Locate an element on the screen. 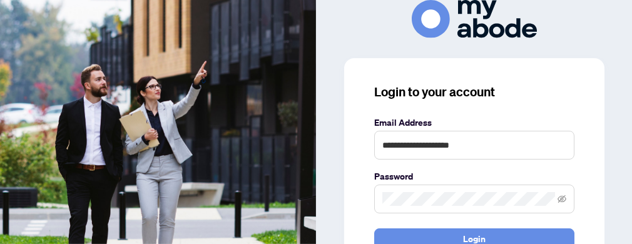 This screenshot has height=244, width=632. label: Email Address is located at coordinates (475, 123).